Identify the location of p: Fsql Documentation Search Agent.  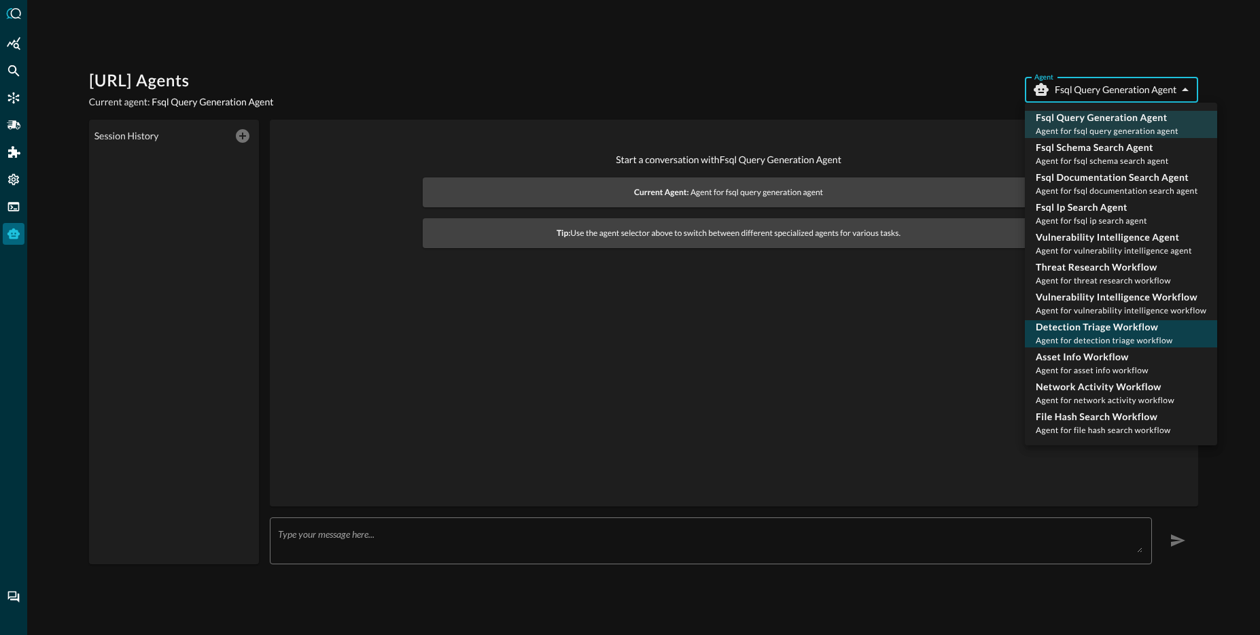
(1117, 177).